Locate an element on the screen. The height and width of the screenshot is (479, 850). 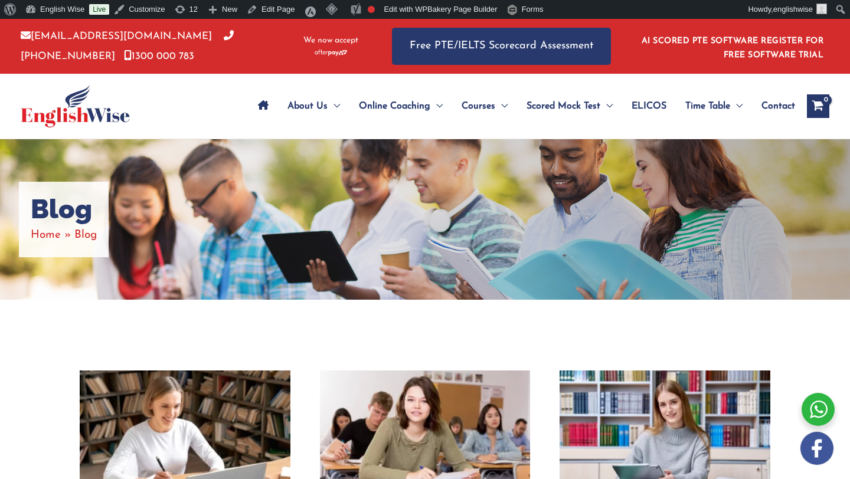
a: View Shopping Cart, empty is located at coordinates (818, 106).